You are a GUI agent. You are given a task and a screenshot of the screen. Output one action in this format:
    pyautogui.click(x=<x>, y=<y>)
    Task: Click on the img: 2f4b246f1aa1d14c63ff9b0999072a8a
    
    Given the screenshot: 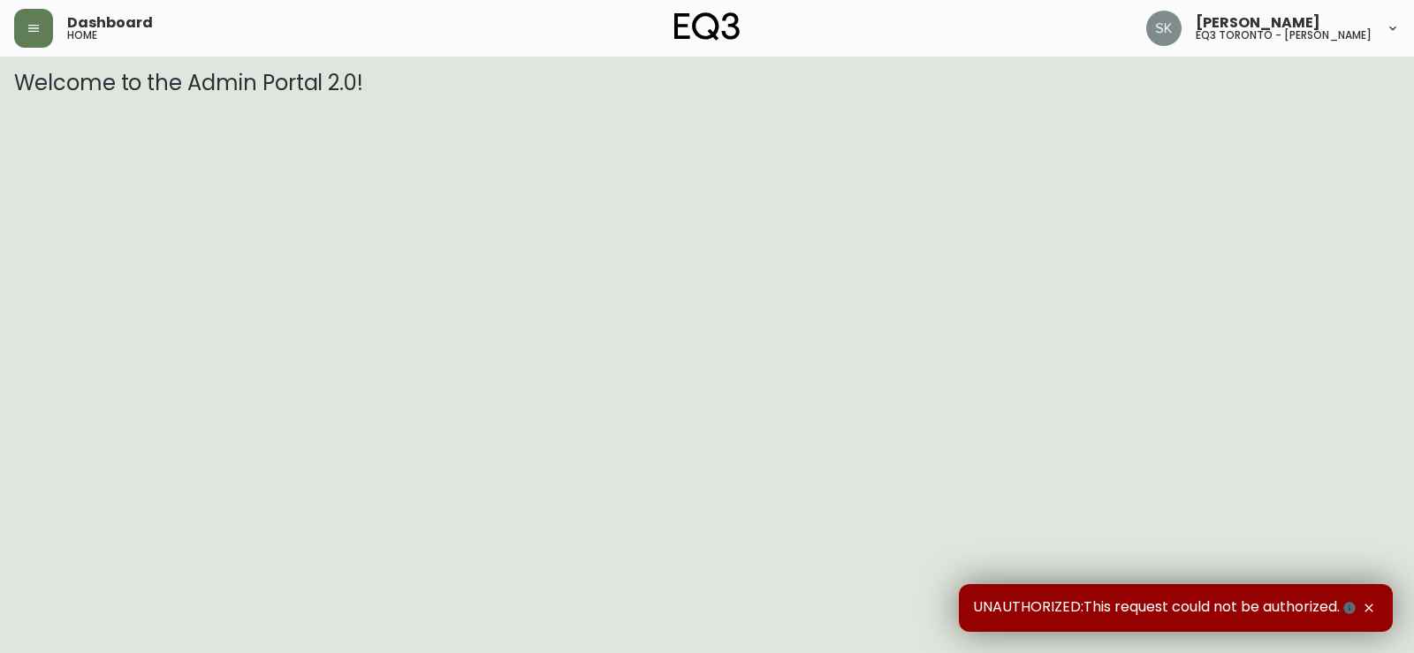 What is the action you would take?
    pyautogui.click(x=1163, y=28)
    